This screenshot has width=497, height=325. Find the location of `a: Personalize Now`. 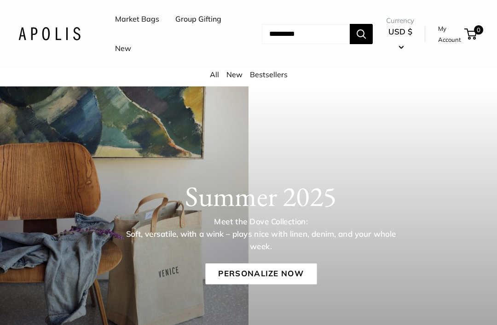

a: Personalize Now is located at coordinates (261, 274).